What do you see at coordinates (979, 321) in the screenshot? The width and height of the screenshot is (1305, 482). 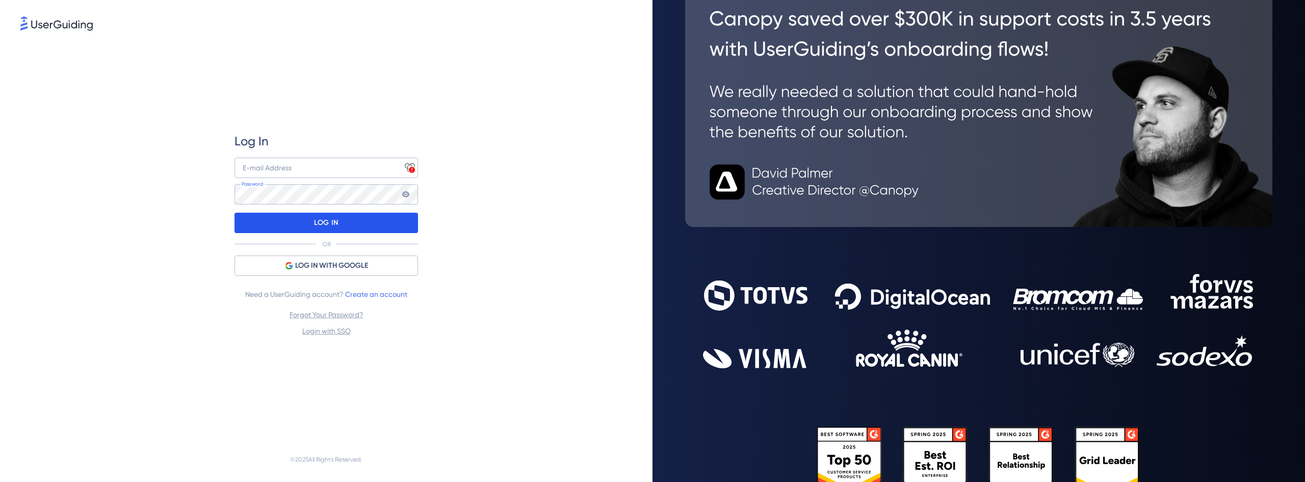 I see `img: 9302ce2ac39453076f5bc0f2f2ca889b.svg` at bounding box center [979, 321].